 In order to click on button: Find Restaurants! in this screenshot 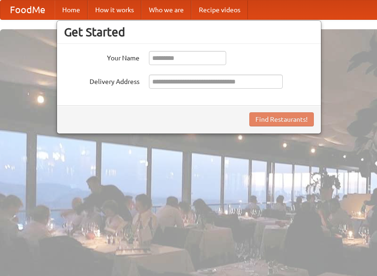, I will do `click(282, 119)`.